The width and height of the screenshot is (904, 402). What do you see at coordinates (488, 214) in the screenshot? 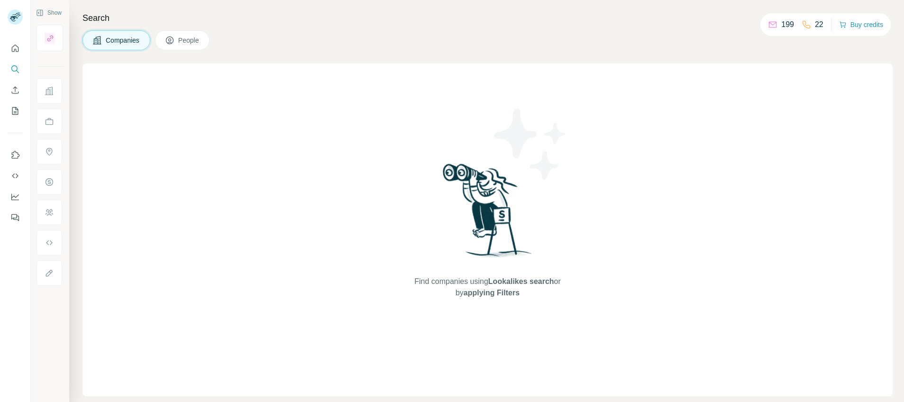
I see `img: Surfe Illustration - Woman searching with binoculars` at bounding box center [488, 214].